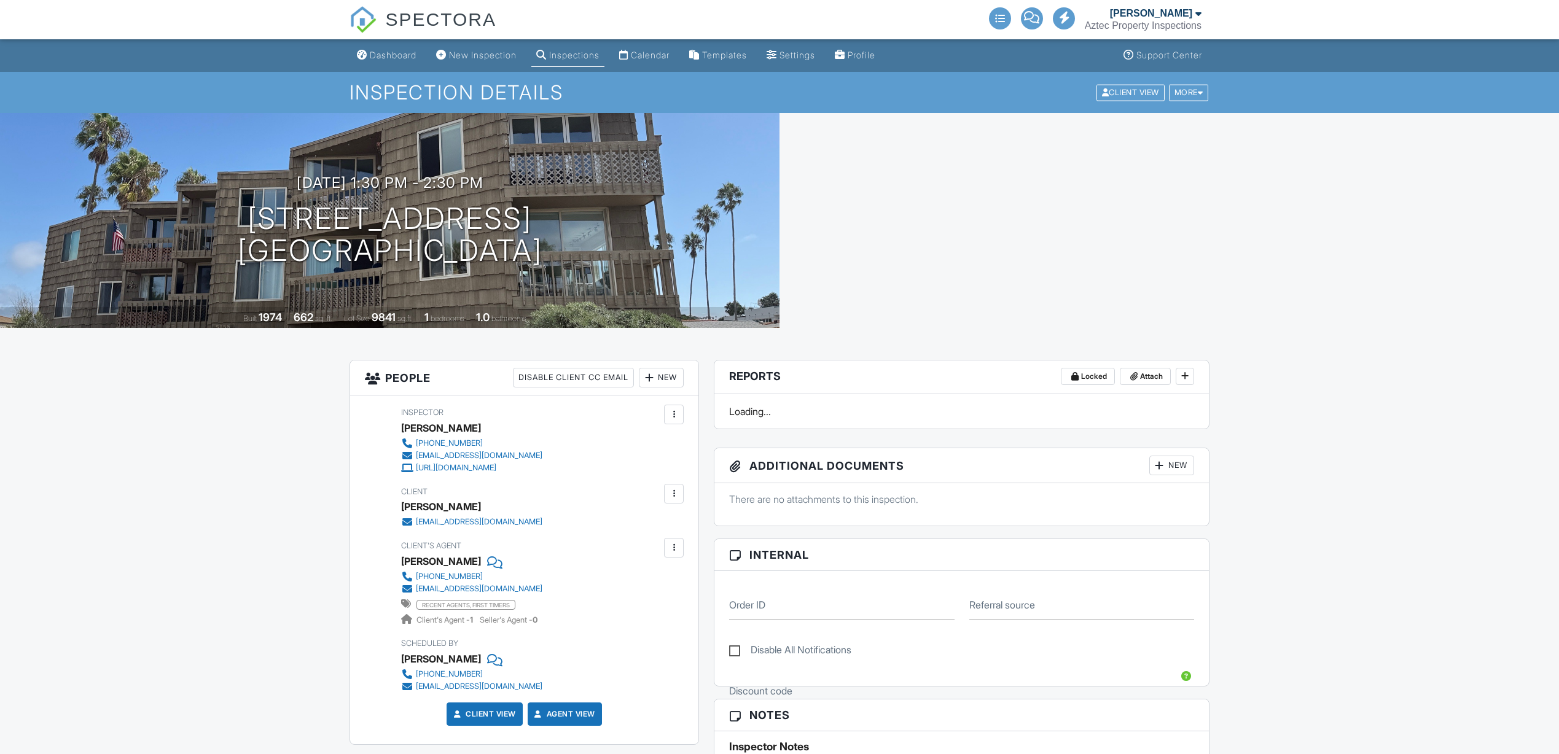 The image size is (1559, 754). Describe the element at coordinates (855, 55) in the screenshot. I see `a: Profile` at that location.